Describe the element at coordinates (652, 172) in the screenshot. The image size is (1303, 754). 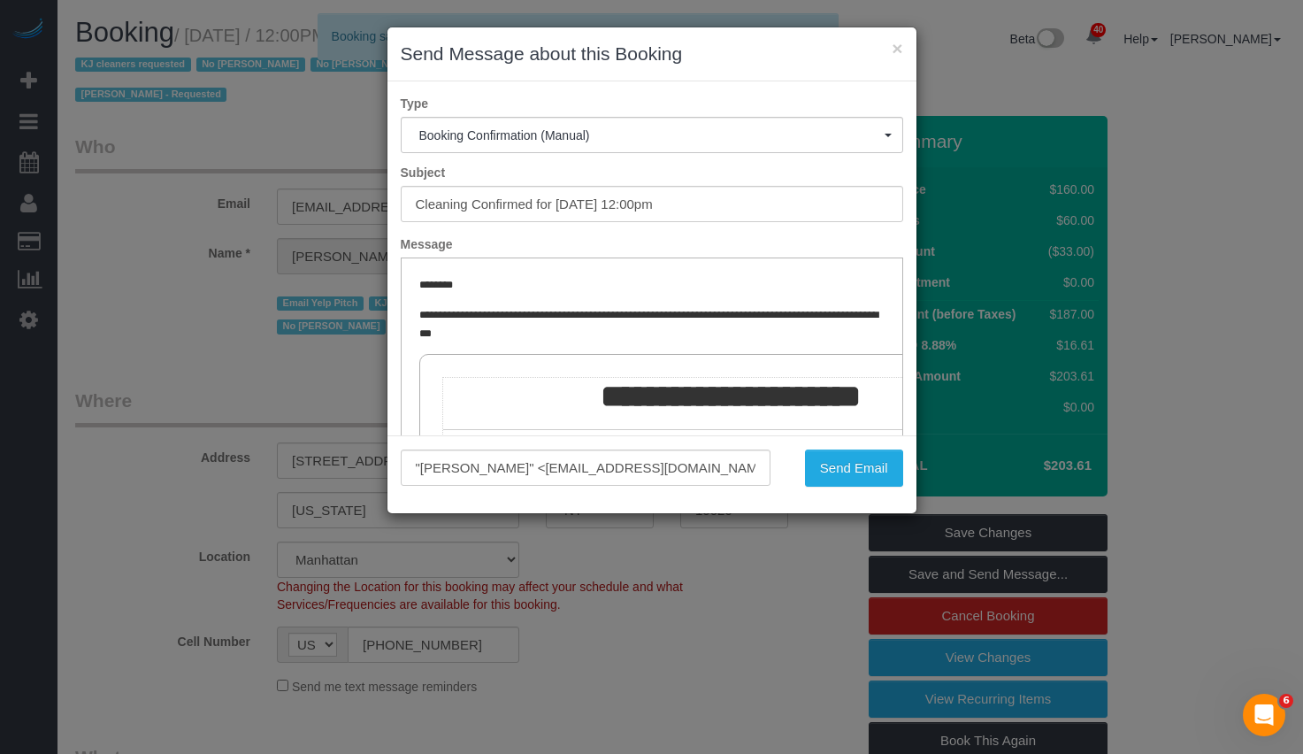
I see `label: Subject` at that location.